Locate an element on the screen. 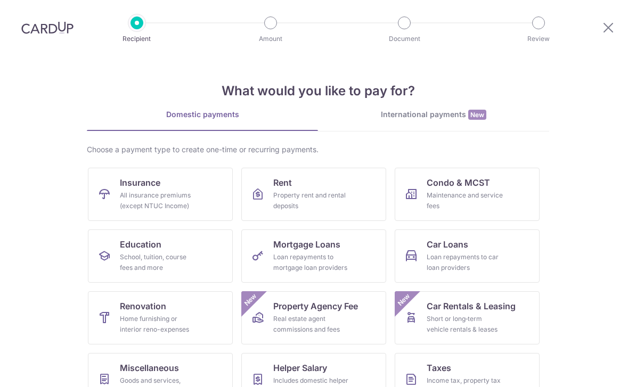 This screenshot has height=387, width=636. span: Rent is located at coordinates (282, 183).